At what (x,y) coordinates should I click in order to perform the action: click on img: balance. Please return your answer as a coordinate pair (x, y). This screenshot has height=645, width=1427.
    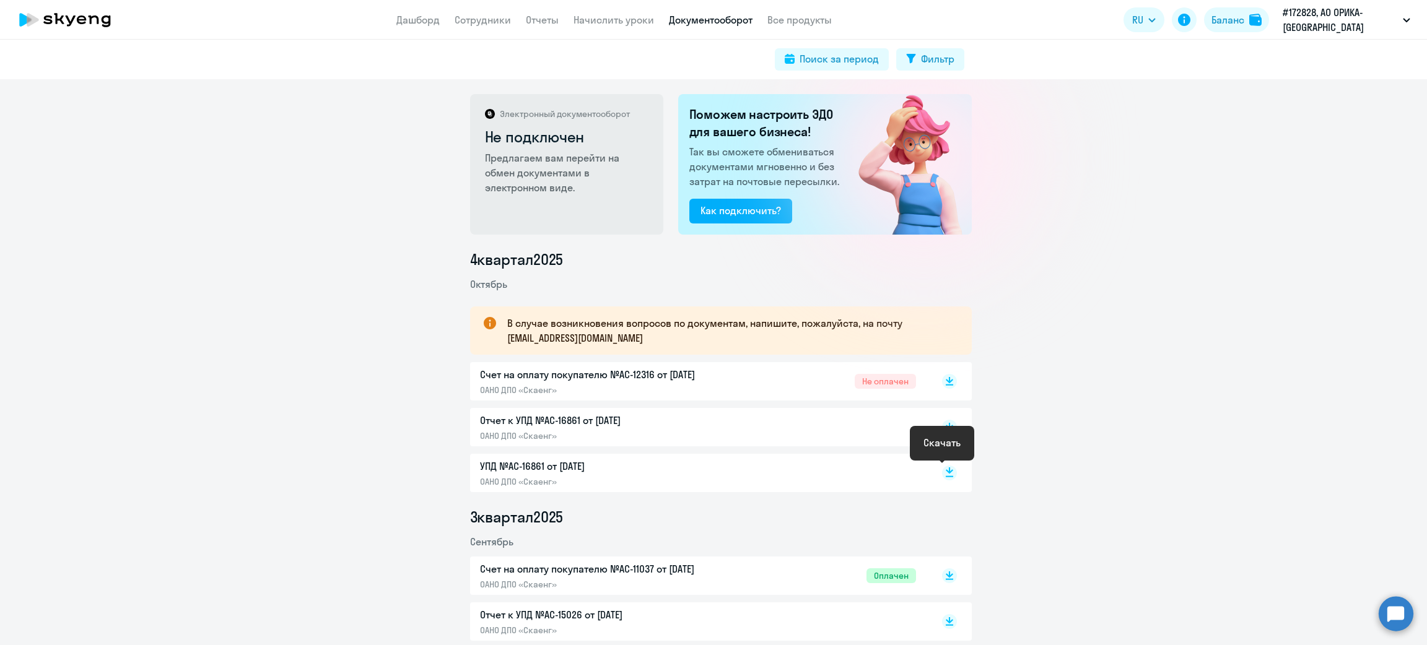
    Looking at the image, I should click on (1255, 20).